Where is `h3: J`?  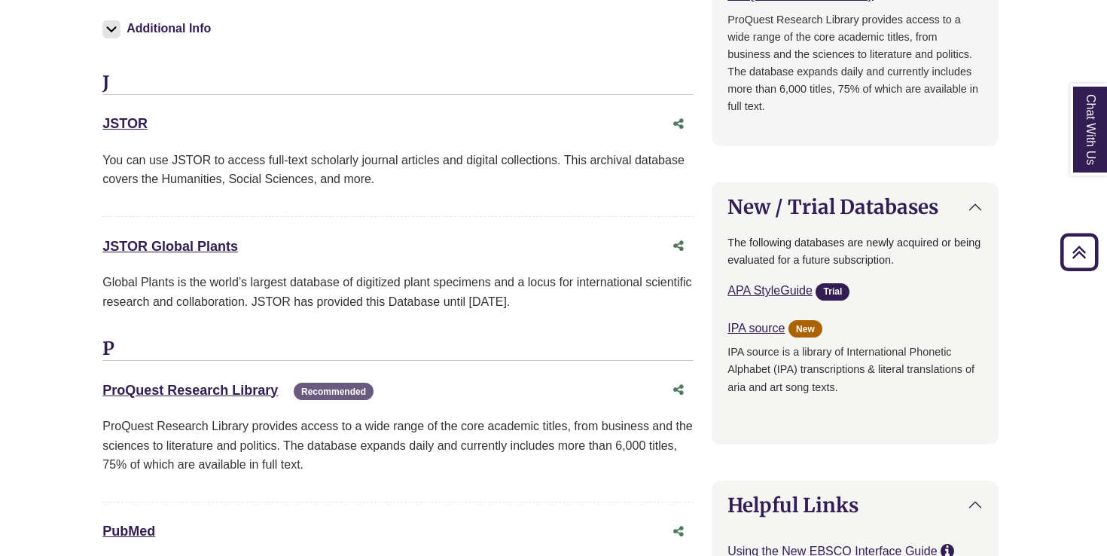
h3: J is located at coordinates (398, 84).